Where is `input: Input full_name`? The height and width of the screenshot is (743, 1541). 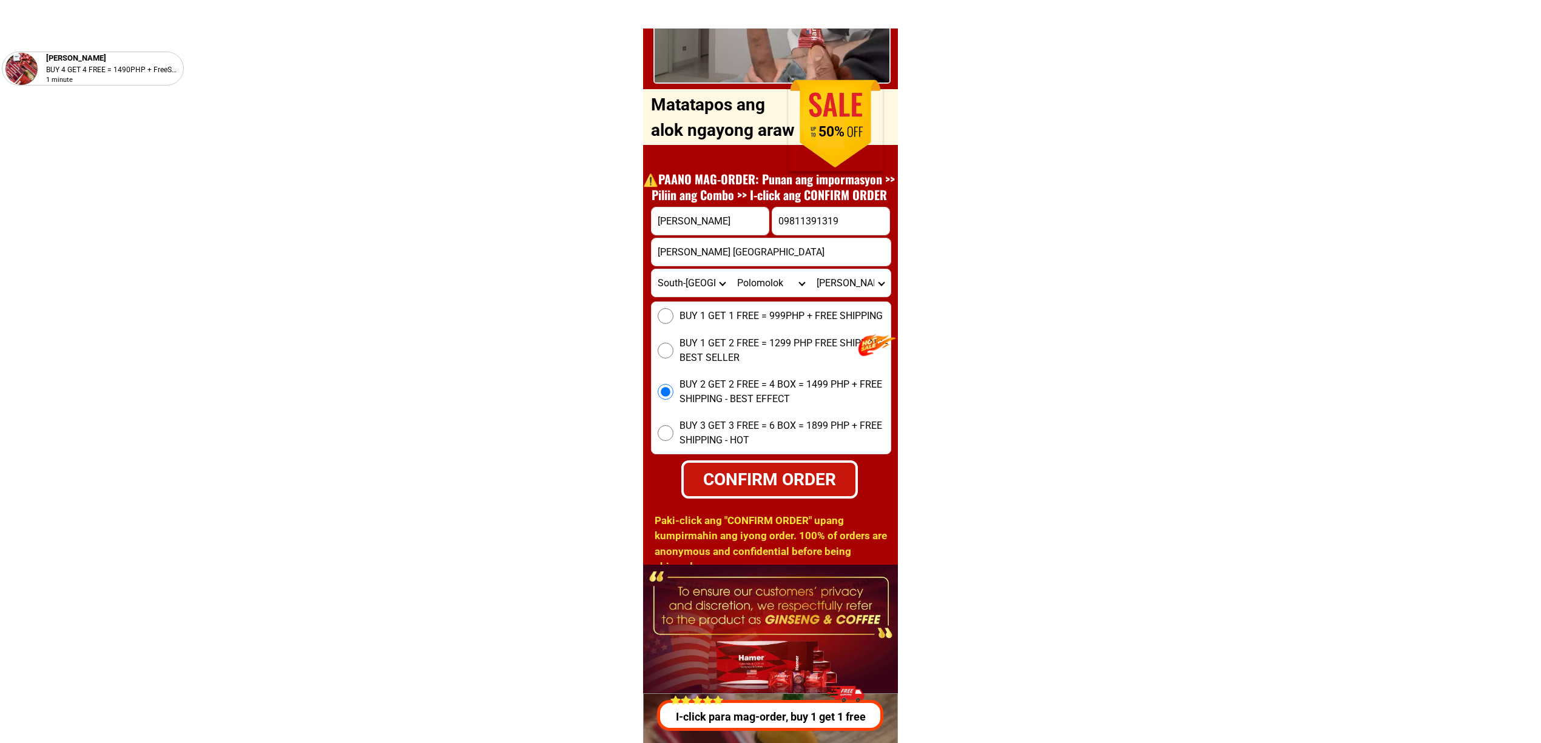 input: Input full_name is located at coordinates (710, 221).